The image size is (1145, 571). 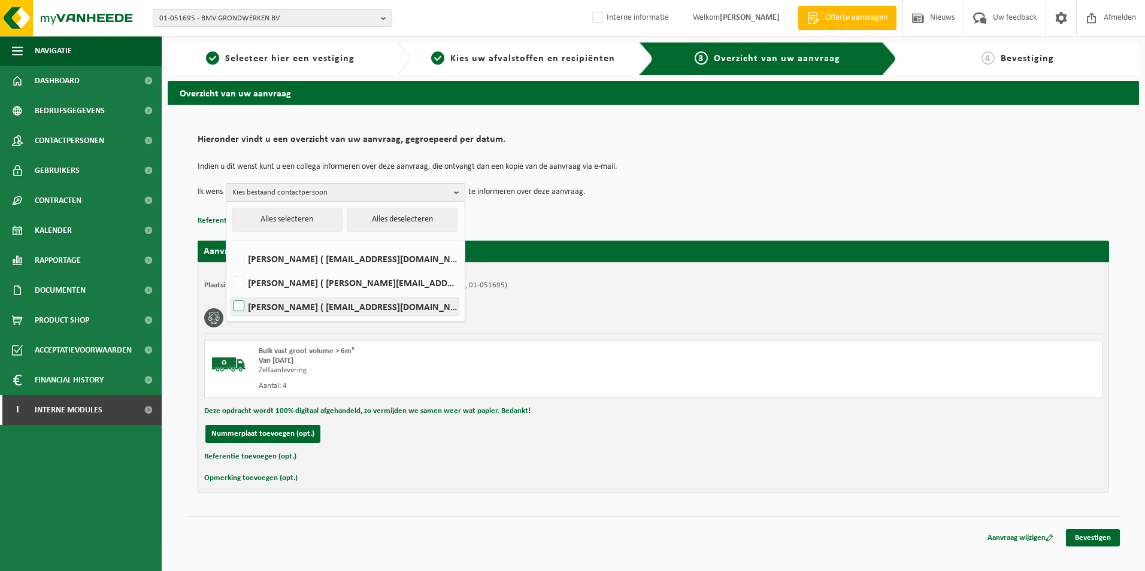 I want to click on span: Kalender, so click(x=53, y=231).